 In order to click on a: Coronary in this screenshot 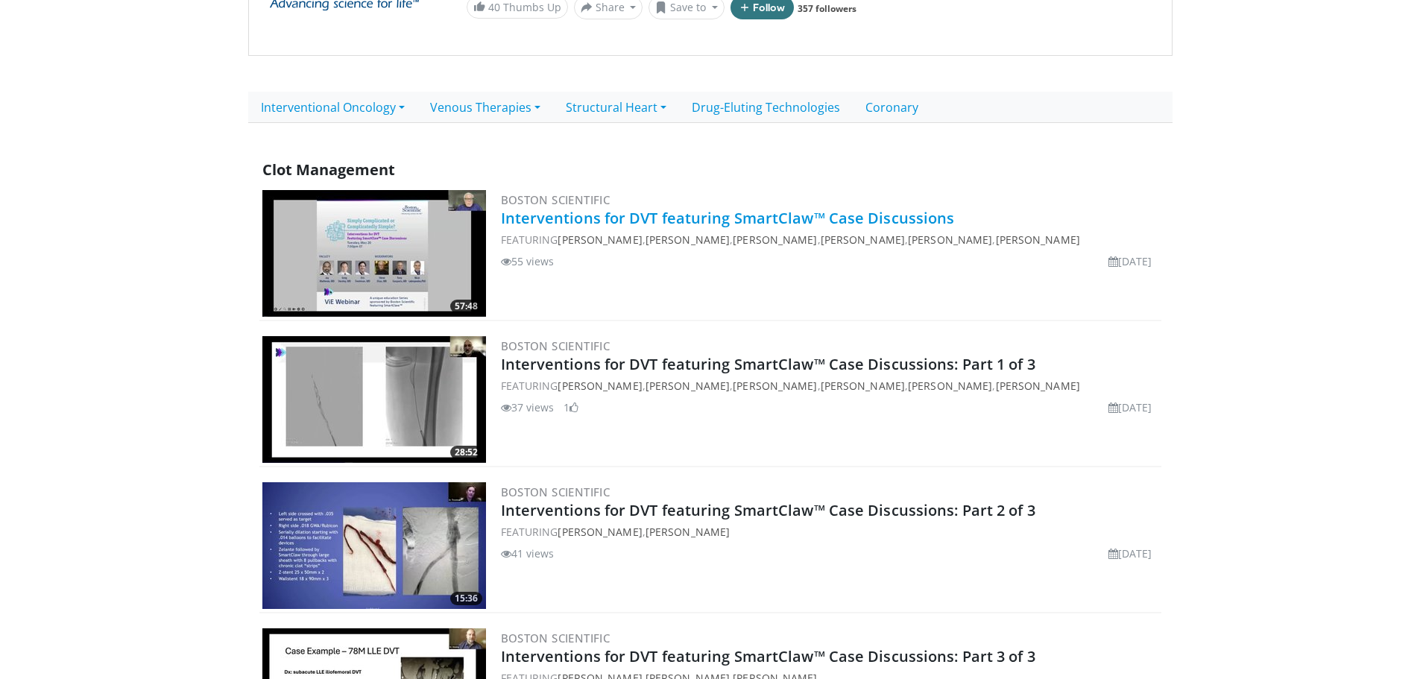, I will do `click(891, 107)`.